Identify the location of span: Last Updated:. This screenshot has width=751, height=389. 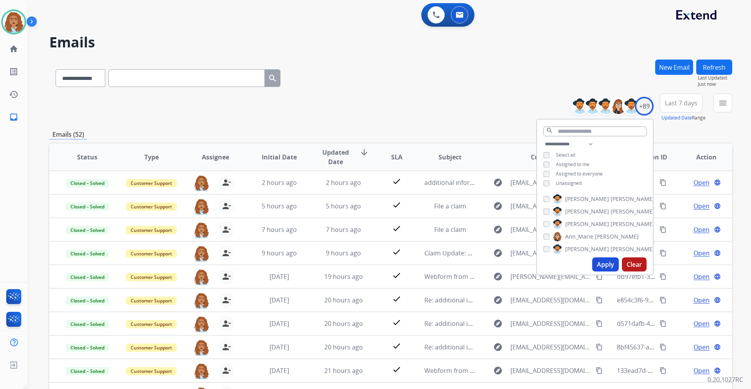
(715, 78).